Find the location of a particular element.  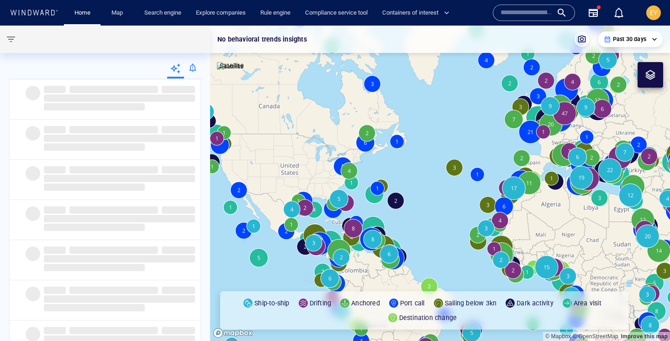

a: Map is located at coordinates (119, 13).